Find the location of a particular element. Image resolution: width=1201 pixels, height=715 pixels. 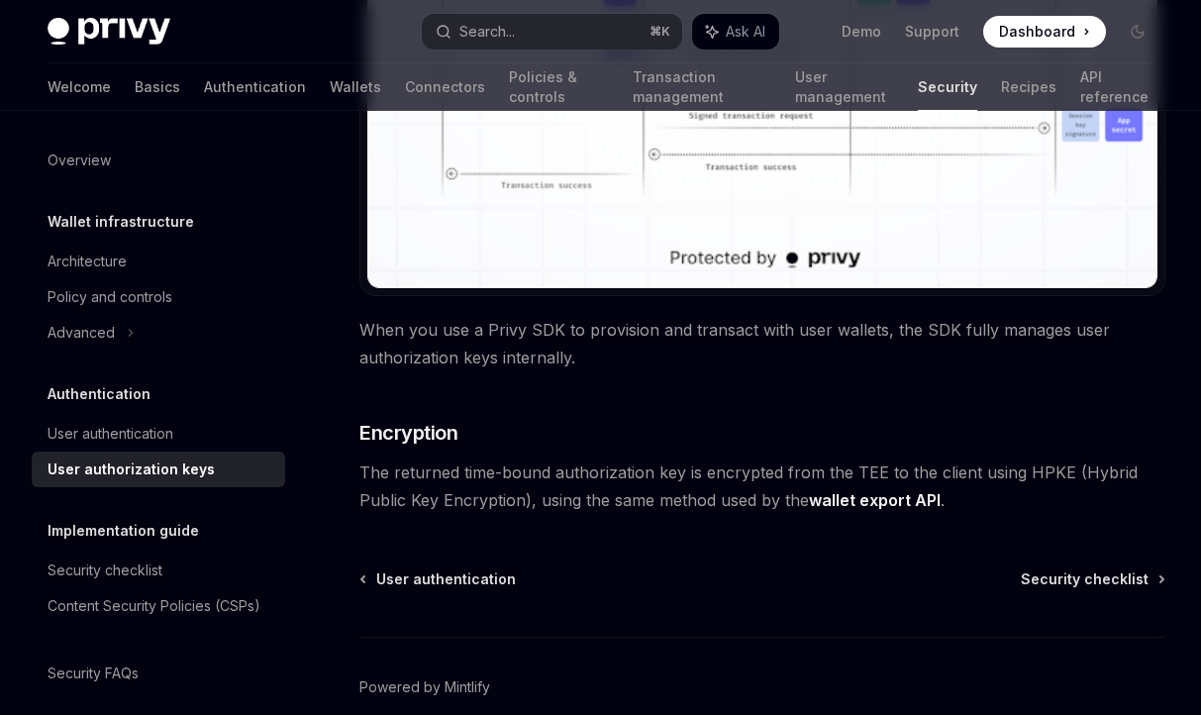

span: The returned time-bound authorization key is encrypted from the TEE to the client using HPKE (Hyb... is located at coordinates (762, 486).